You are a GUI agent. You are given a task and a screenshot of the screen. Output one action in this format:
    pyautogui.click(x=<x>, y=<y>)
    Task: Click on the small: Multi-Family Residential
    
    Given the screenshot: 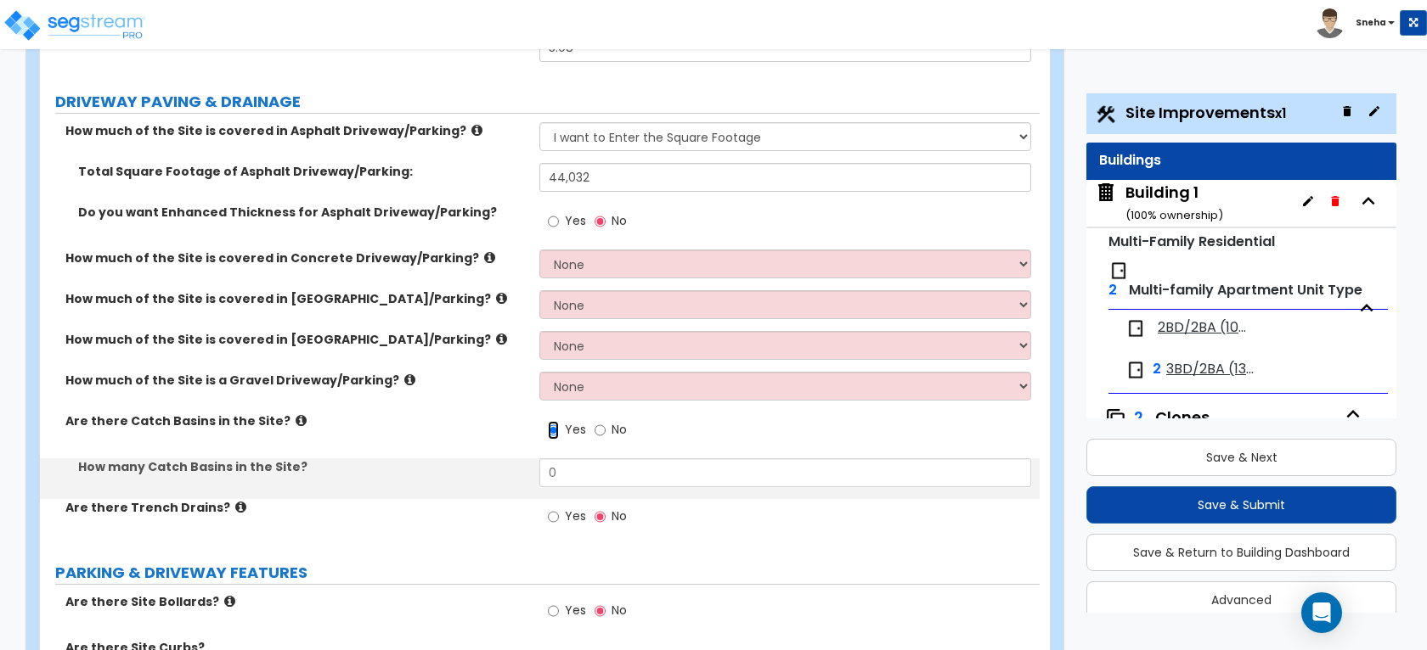 What is the action you would take?
    pyautogui.click(x=1191, y=241)
    